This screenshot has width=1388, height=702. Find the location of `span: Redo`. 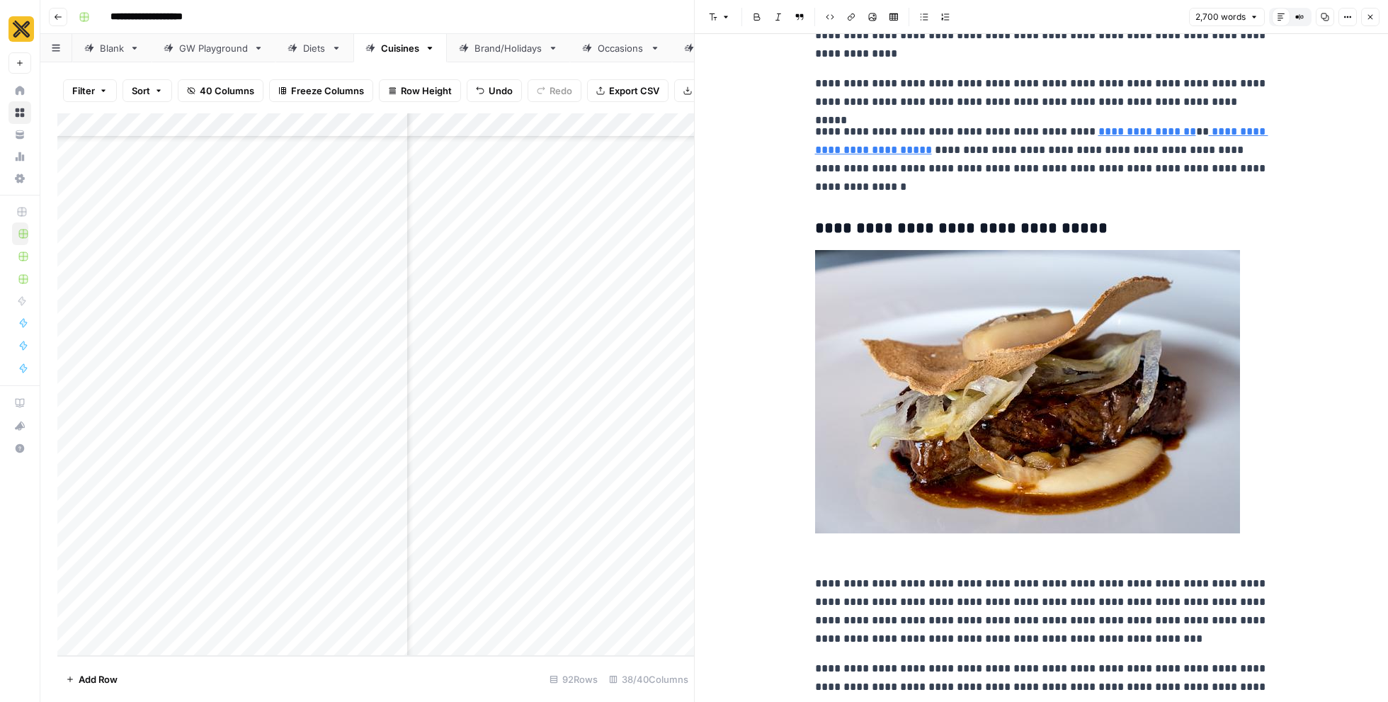

span: Redo is located at coordinates (561, 91).